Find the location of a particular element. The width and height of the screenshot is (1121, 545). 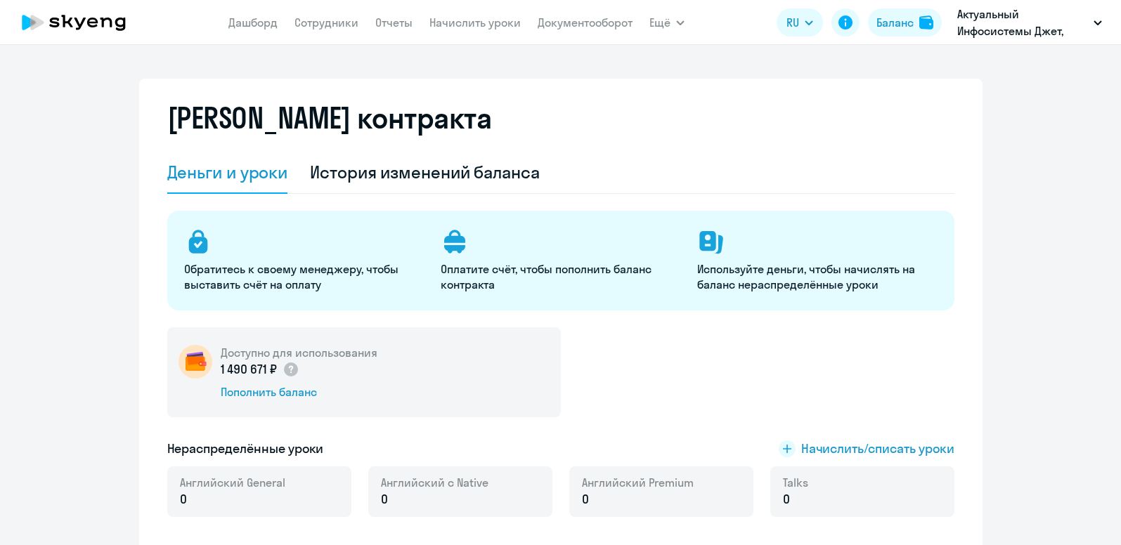

a: Дашборд is located at coordinates (253, 22).